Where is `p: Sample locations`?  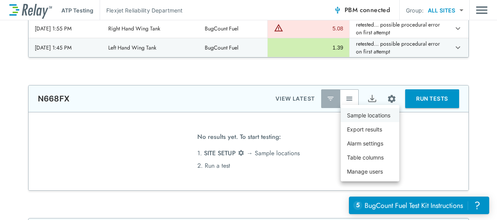
p: Sample locations is located at coordinates (368, 115).